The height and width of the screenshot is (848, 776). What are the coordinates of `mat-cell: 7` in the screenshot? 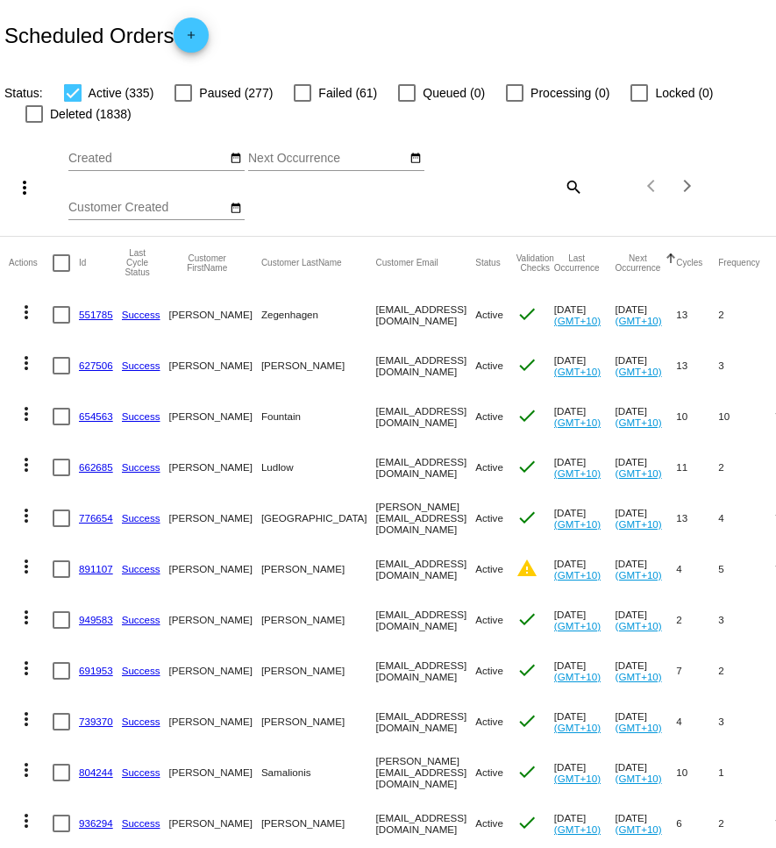 It's located at (697, 671).